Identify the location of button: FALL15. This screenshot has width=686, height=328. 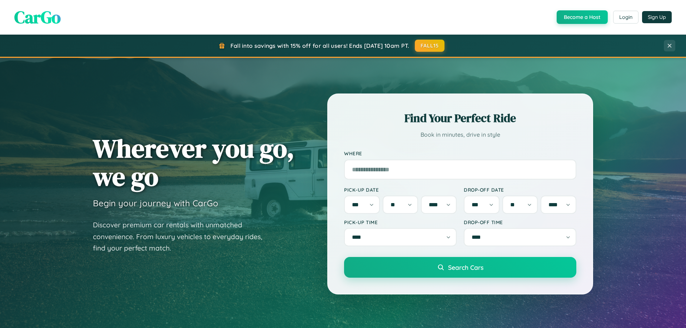
(430, 46).